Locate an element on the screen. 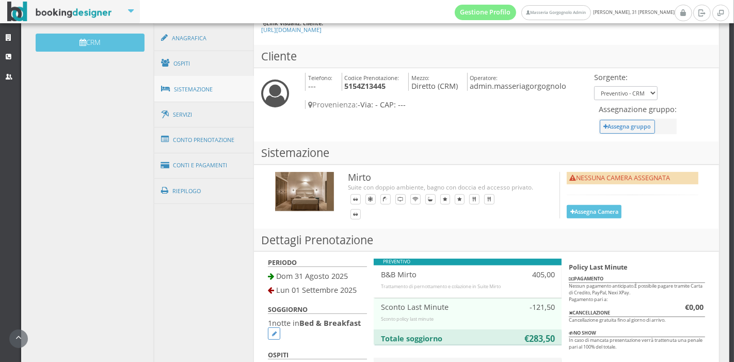  a: Riepilogo is located at coordinates (204, 191).